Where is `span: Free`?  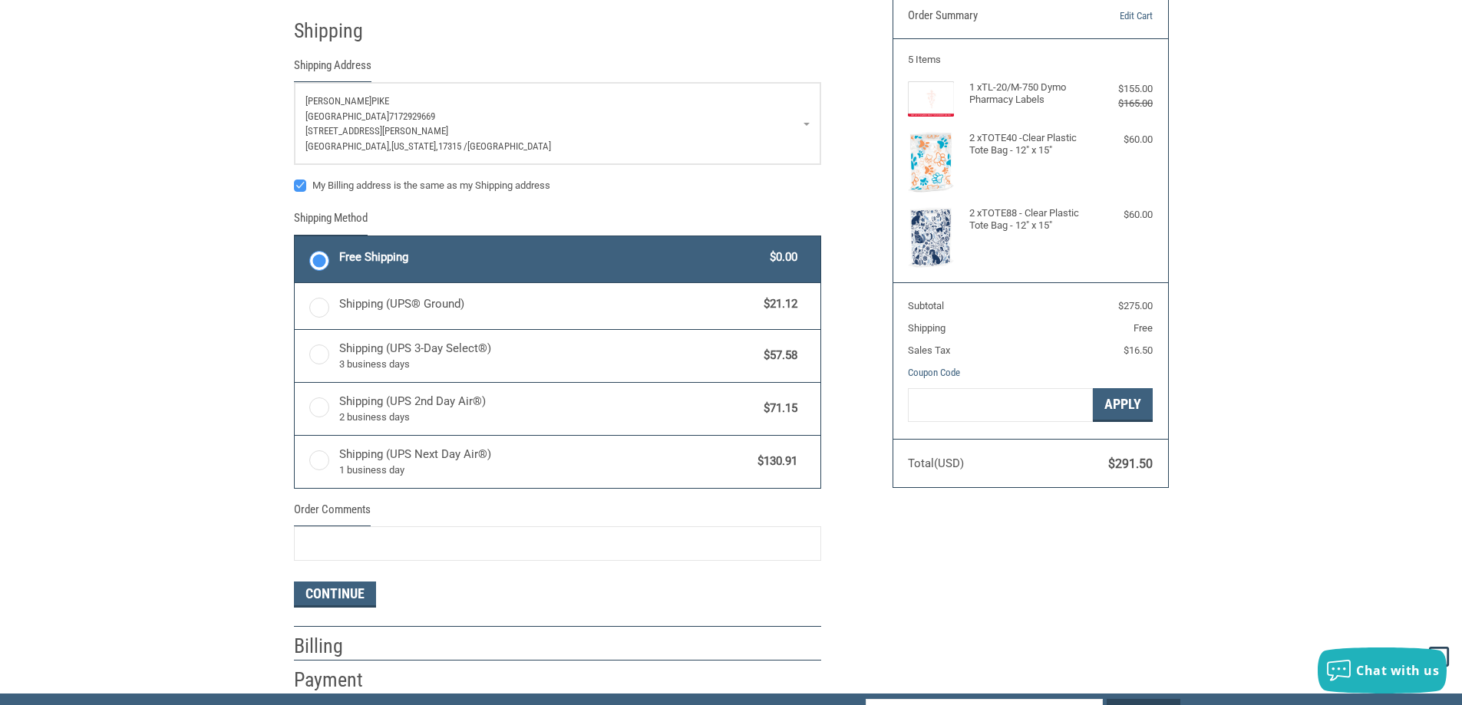
span: Free is located at coordinates (1143, 328).